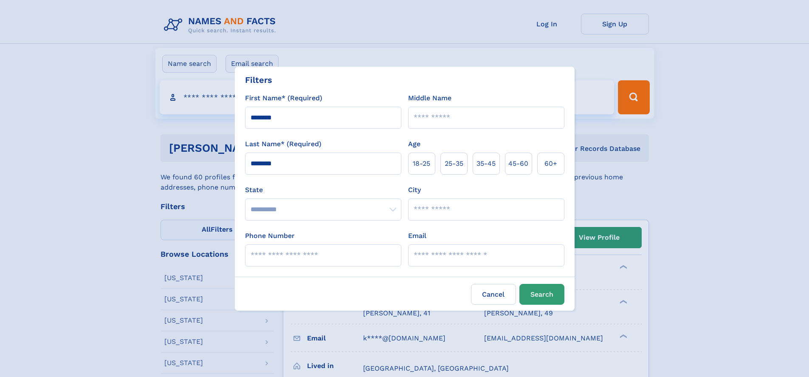 The image size is (809, 377). I want to click on span: 18‑25, so click(421, 164).